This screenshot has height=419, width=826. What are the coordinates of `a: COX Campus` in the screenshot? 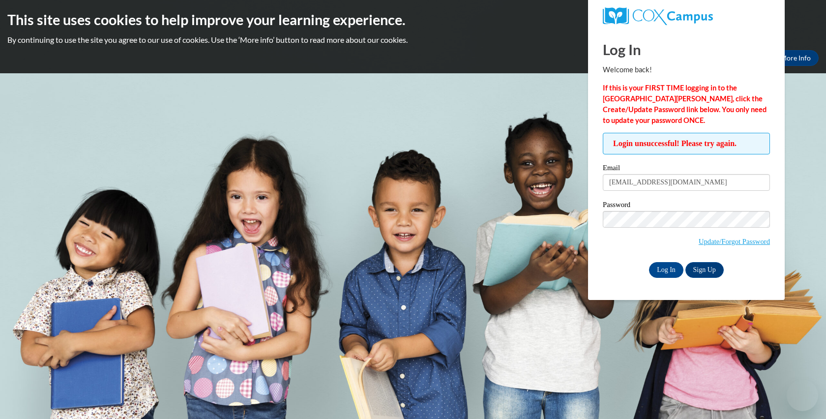 It's located at (687, 16).